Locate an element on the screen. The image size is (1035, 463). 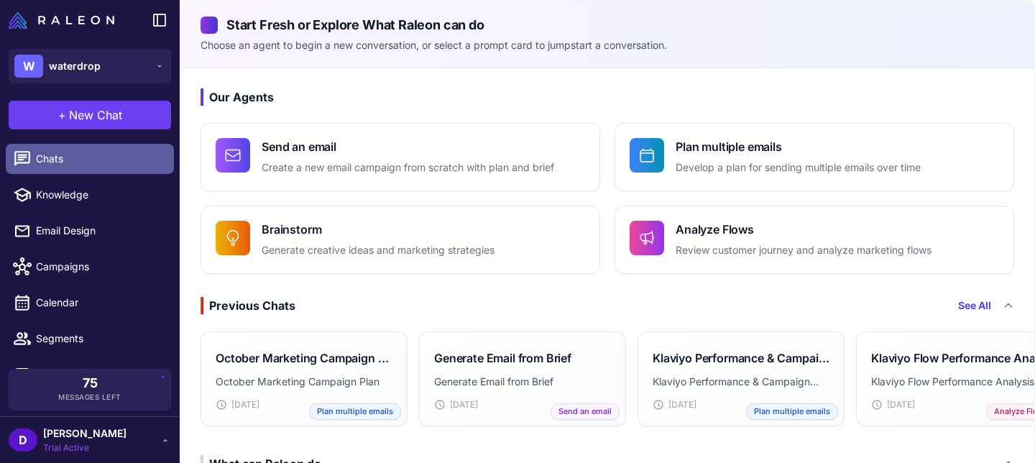
button: +New Chat is located at coordinates (90, 115).